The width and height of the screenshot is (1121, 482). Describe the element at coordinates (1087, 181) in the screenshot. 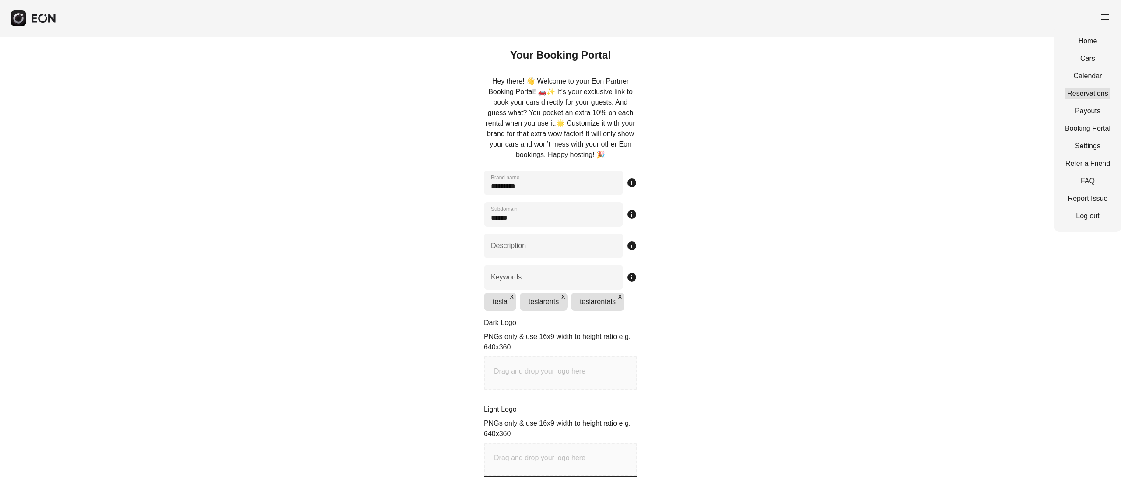

I see `a: FAQ` at that location.